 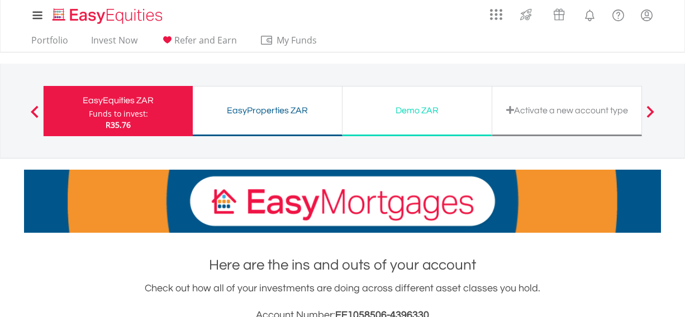 What do you see at coordinates (108, 16) in the screenshot?
I see `img: EasyEquities_Logo.png` at bounding box center [108, 16].